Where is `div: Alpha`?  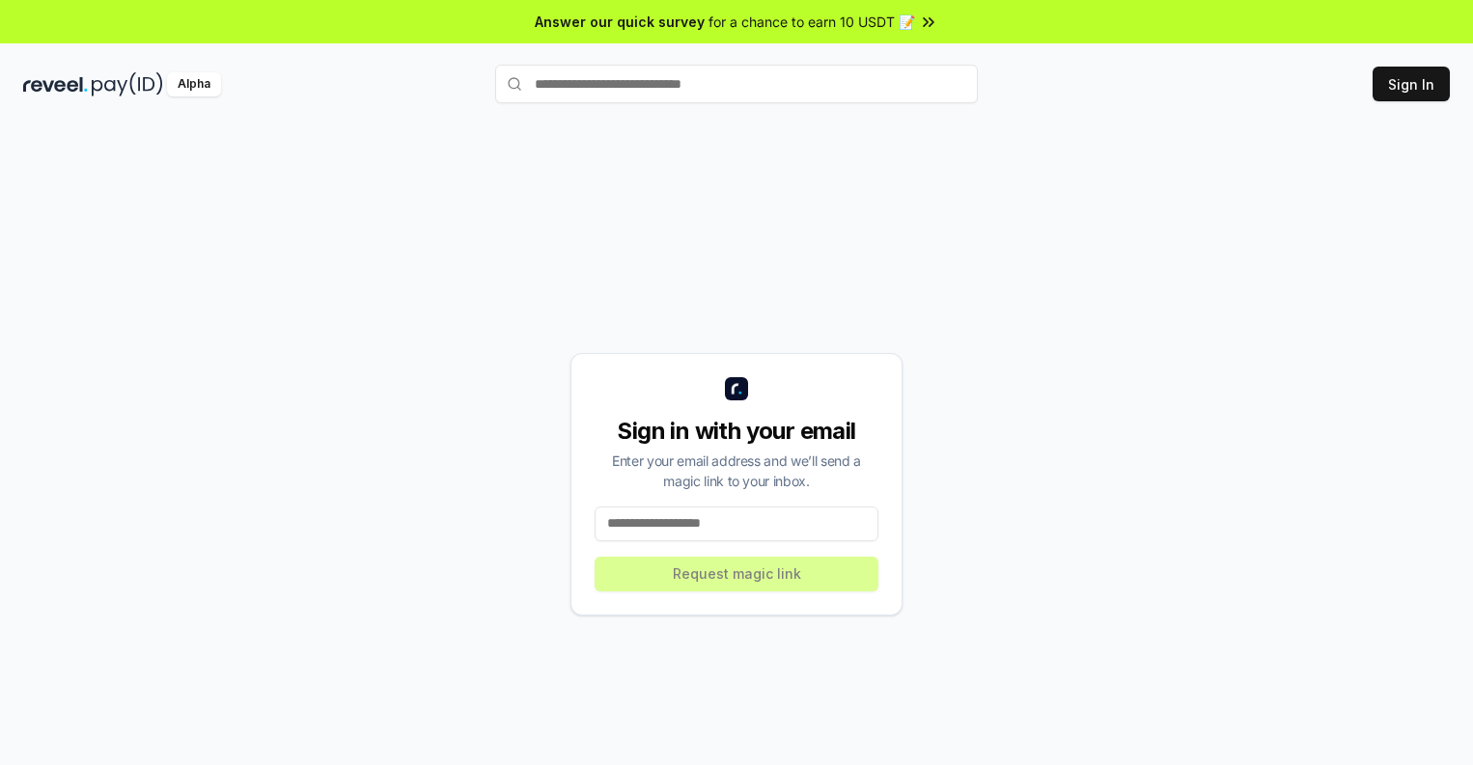 div: Alpha is located at coordinates (194, 84).